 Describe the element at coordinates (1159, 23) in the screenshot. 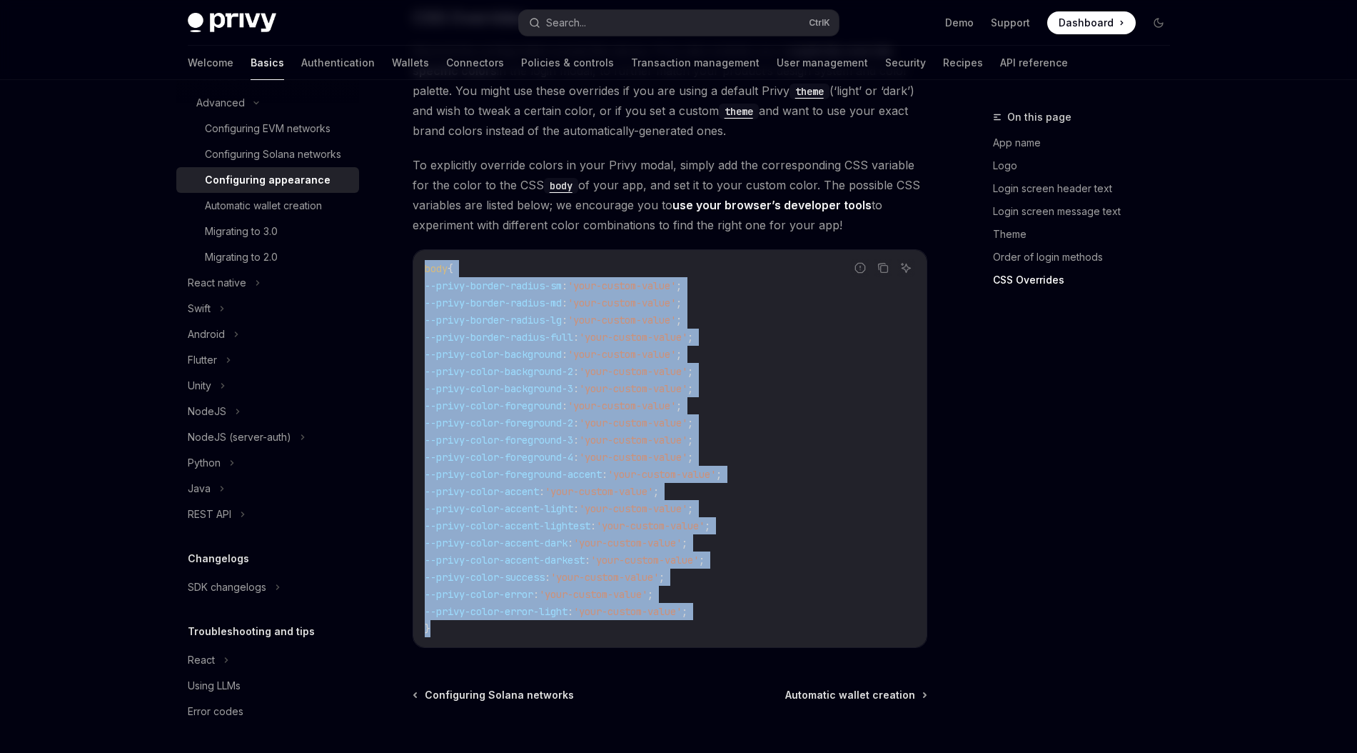

I see `button: Toggle dark mode` at that location.